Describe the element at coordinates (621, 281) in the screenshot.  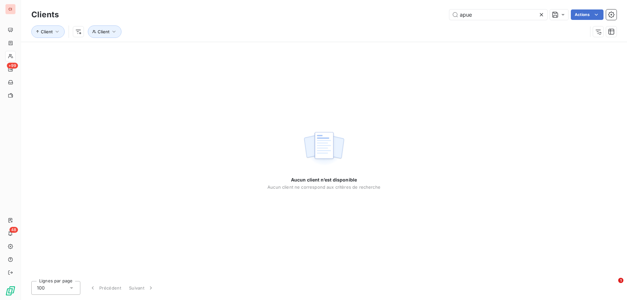
I see `span: 1` at that location.